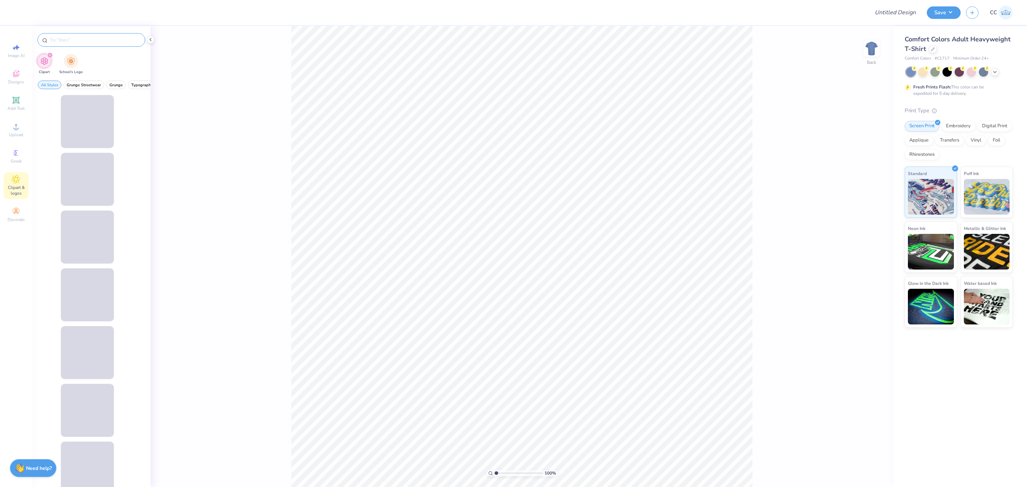 Image resolution: width=1027 pixels, height=487 pixels. What do you see at coordinates (44, 64) in the screenshot?
I see `div: filter for Clipart` at bounding box center [44, 64].